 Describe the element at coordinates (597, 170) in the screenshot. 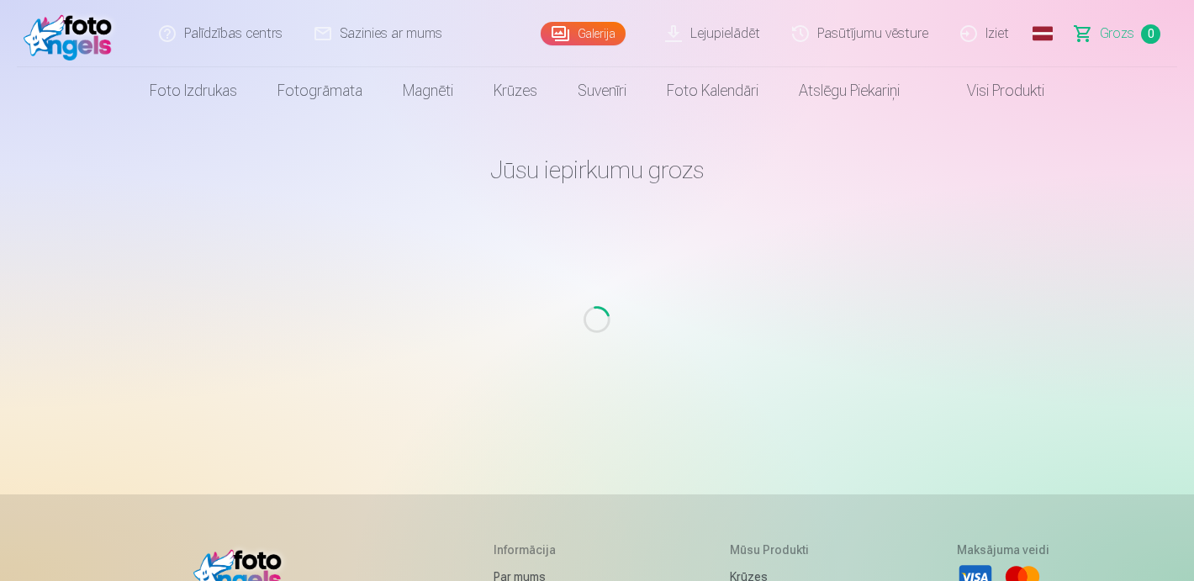

I see `h1: Jūsu iepirkumu grozs` at that location.